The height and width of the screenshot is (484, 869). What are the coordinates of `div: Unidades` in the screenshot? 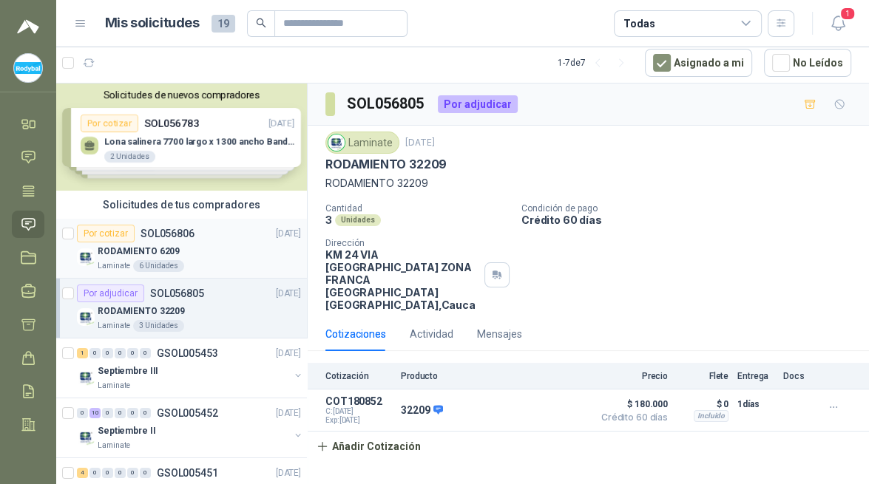 It's located at (358, 220).